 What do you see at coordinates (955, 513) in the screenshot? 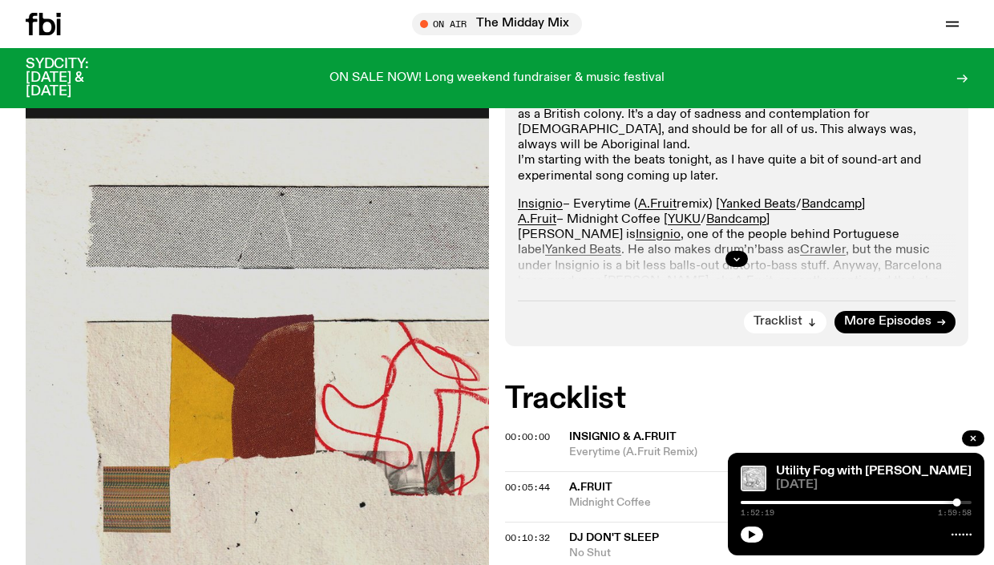
I see `span: 1:59:58` at bounding box center [955, 513].